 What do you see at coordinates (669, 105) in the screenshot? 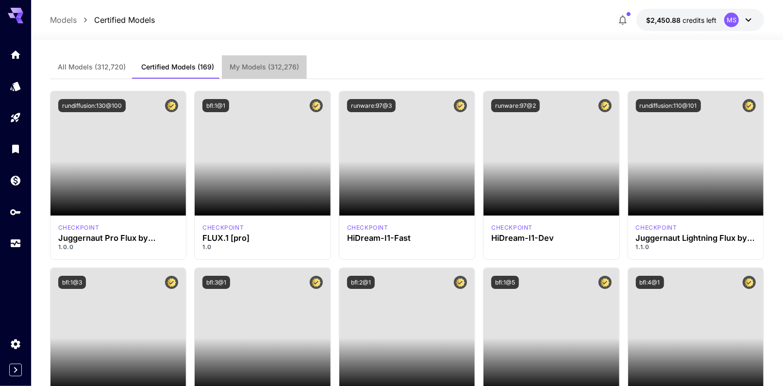
I see `button: rundiffusion:110@101` at bounding box center [669, 105].